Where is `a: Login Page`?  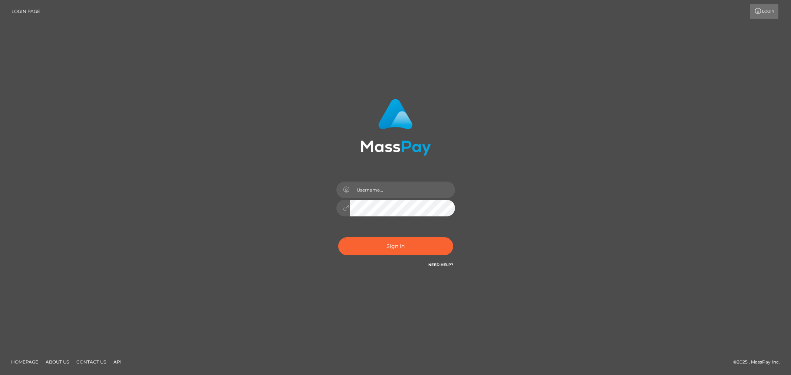 a: Login Page is located at coordinates (26, 11).